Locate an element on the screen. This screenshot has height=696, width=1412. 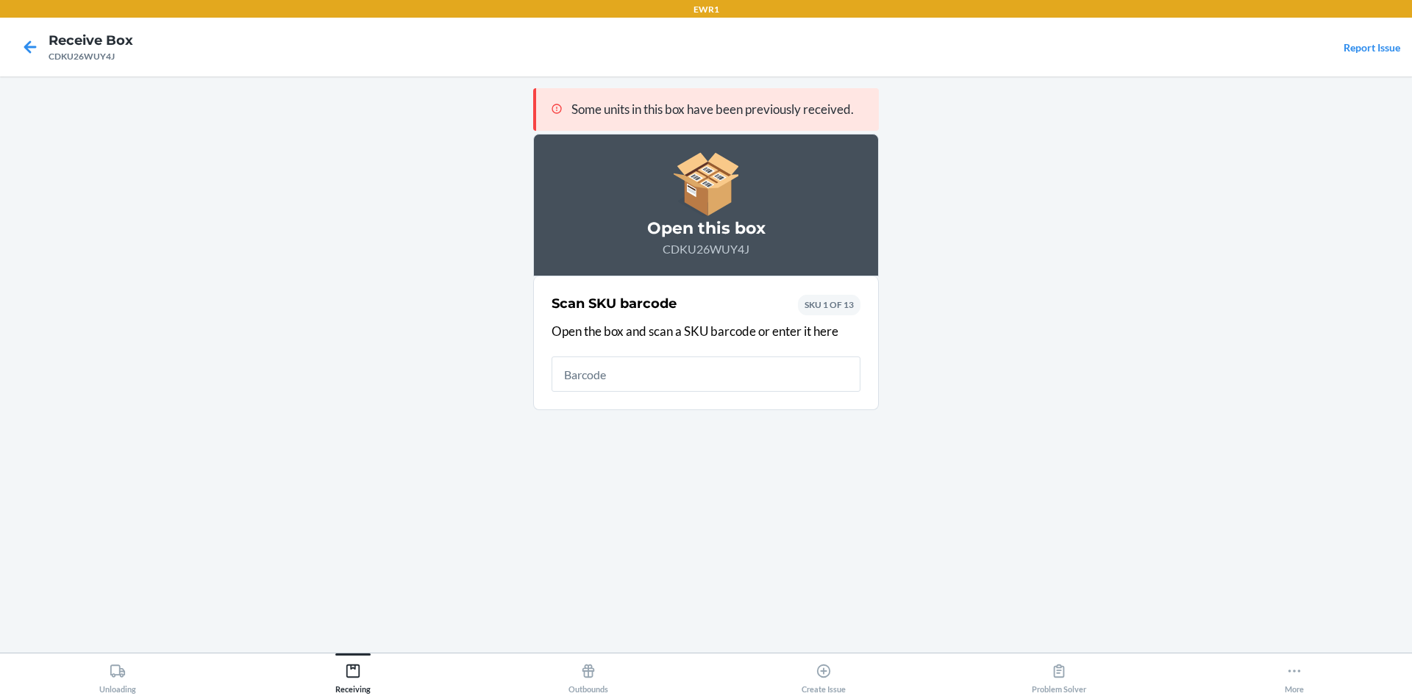
button: Problem Solver is located at coordinates (1059, 674).